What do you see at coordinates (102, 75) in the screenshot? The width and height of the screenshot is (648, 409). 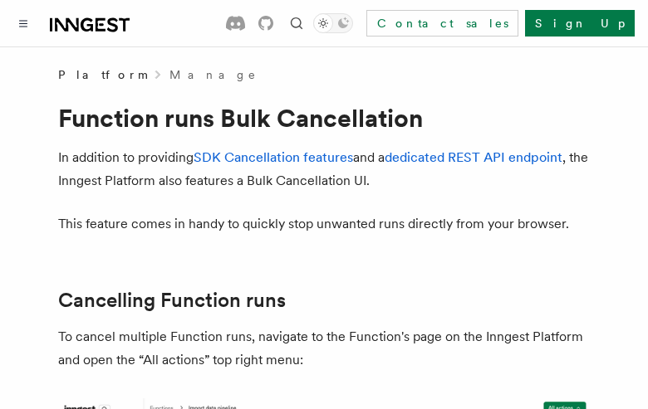 I see `span: Platform` at bounding box center [102, 75].